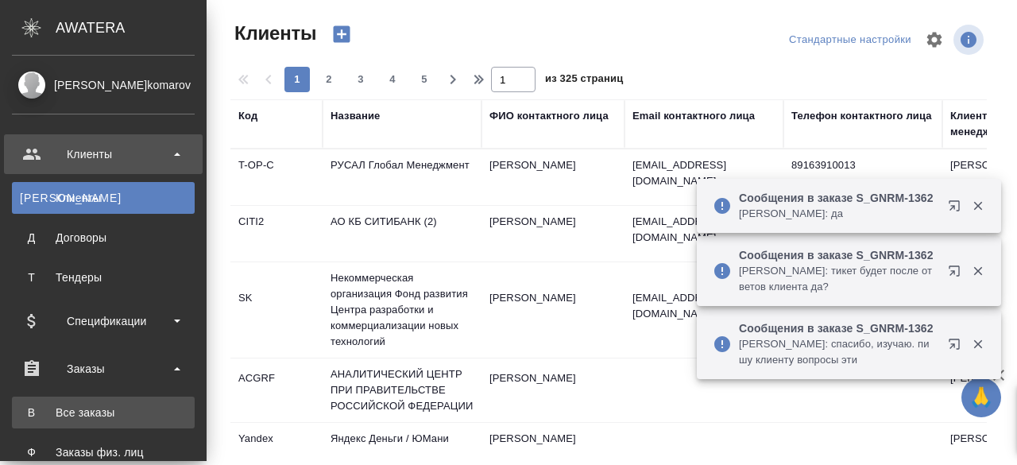 The height and width of the screenshot is (465, 1017). Describe the element at coordinates (402, 390) in the screenshot. I see `td: АНАЛИТИЧЕСКИЙ ЦЕНТР ПРИ ПРАВИТЕЛЬСТВЕ РОССИЙСКОЙ ФЕДЕРАЦИИ` at that location.